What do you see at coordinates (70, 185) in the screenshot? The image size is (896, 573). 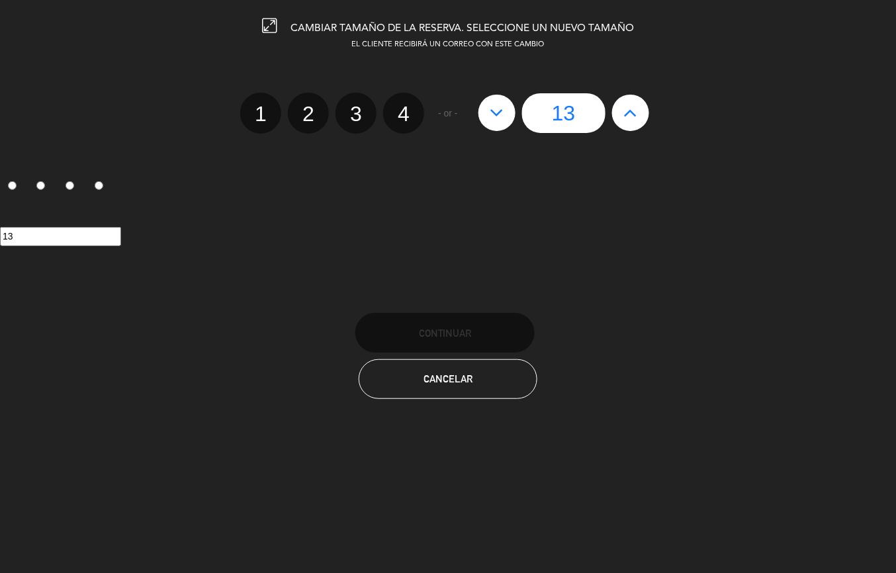 I see `input: 3` at bounding box center [70, 185].